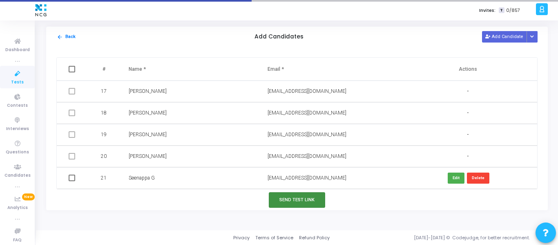  Describe the element at coordinates (190, 69) in the screenshot. I see `th: Name *` at that location.